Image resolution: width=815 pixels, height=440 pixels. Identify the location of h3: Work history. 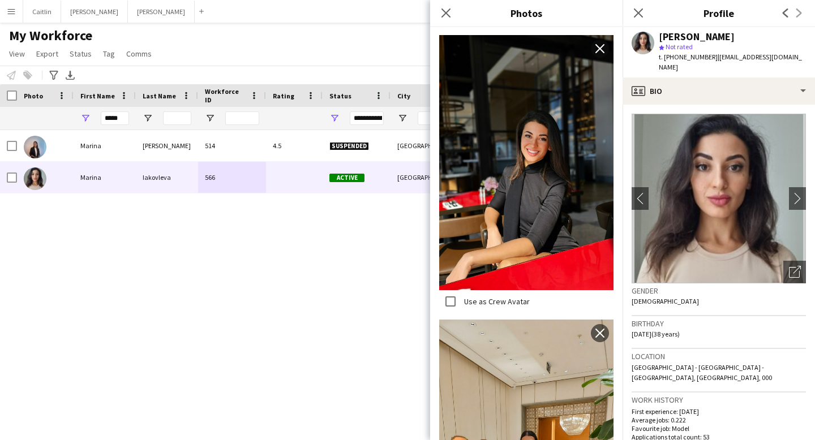
(718, 400).